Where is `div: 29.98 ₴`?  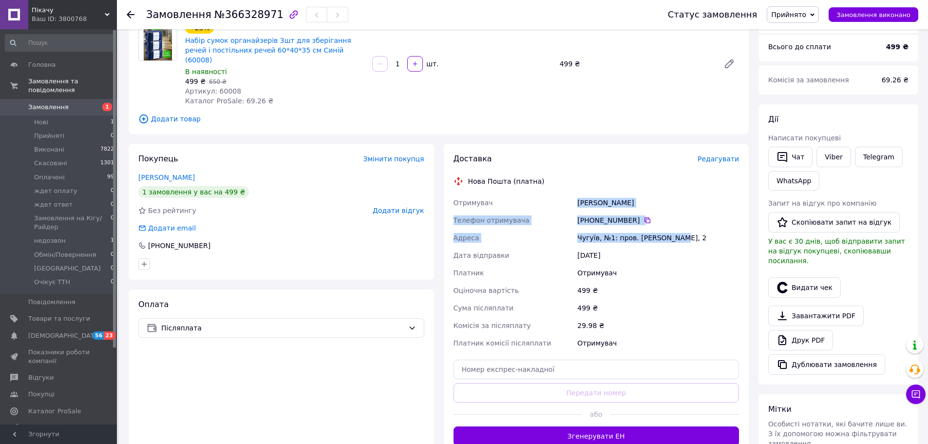 div: 29.98 ₴ is located at coordinates (658, 326).